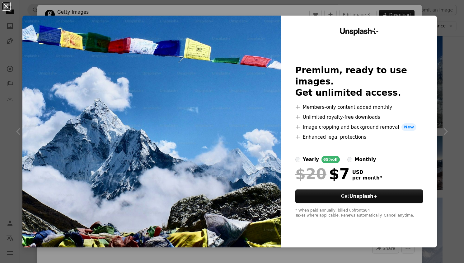 Image resolution: width=464 pixels, height=263 pixels. Describe the element at coordinates (359, 117) in the screenshot. I see `li: Unlimited royalty-free downloads` at that location.